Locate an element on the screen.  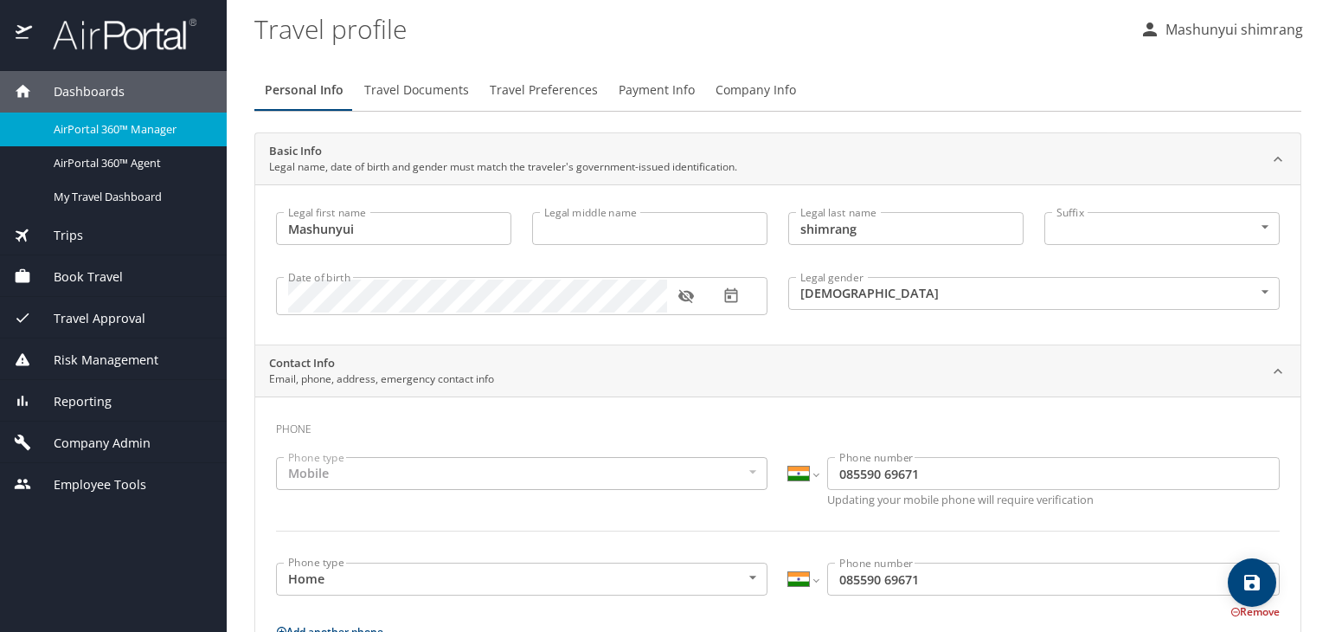
span: Company Info is located at coordinates (756, 90).